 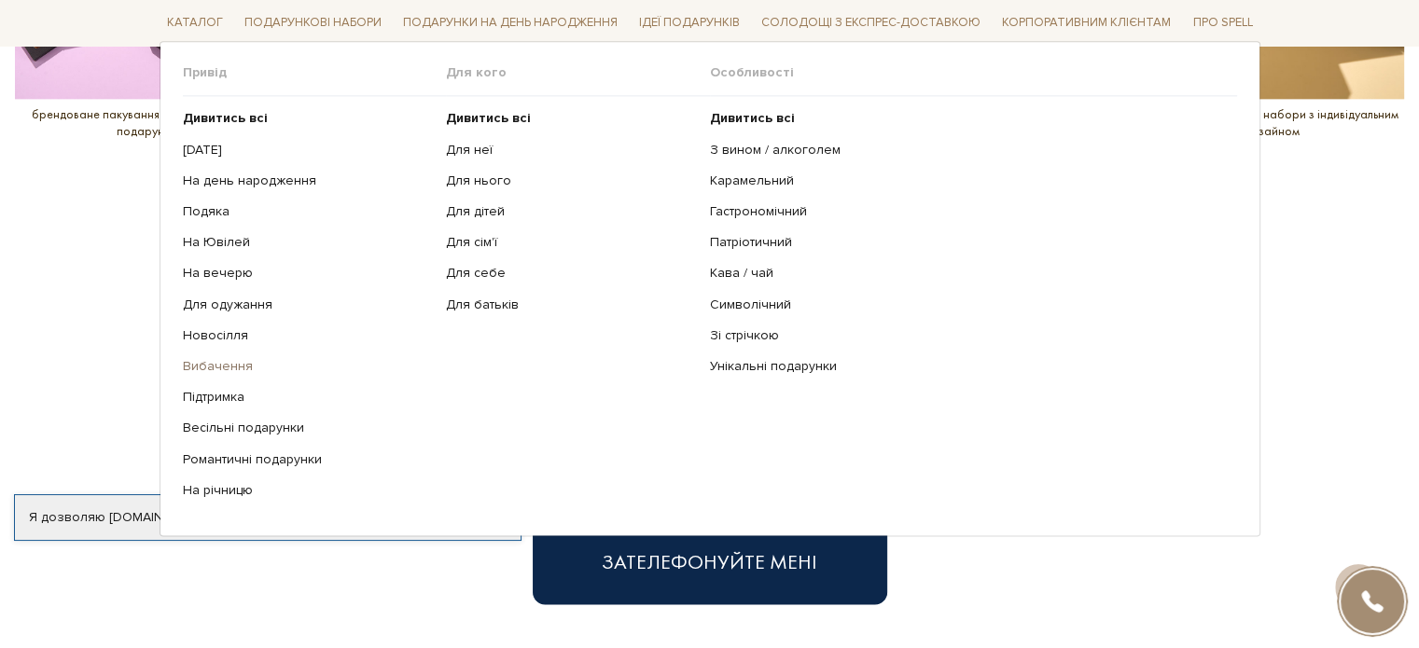 I want to click on a: На вечерю, so click(x=308, y=274).